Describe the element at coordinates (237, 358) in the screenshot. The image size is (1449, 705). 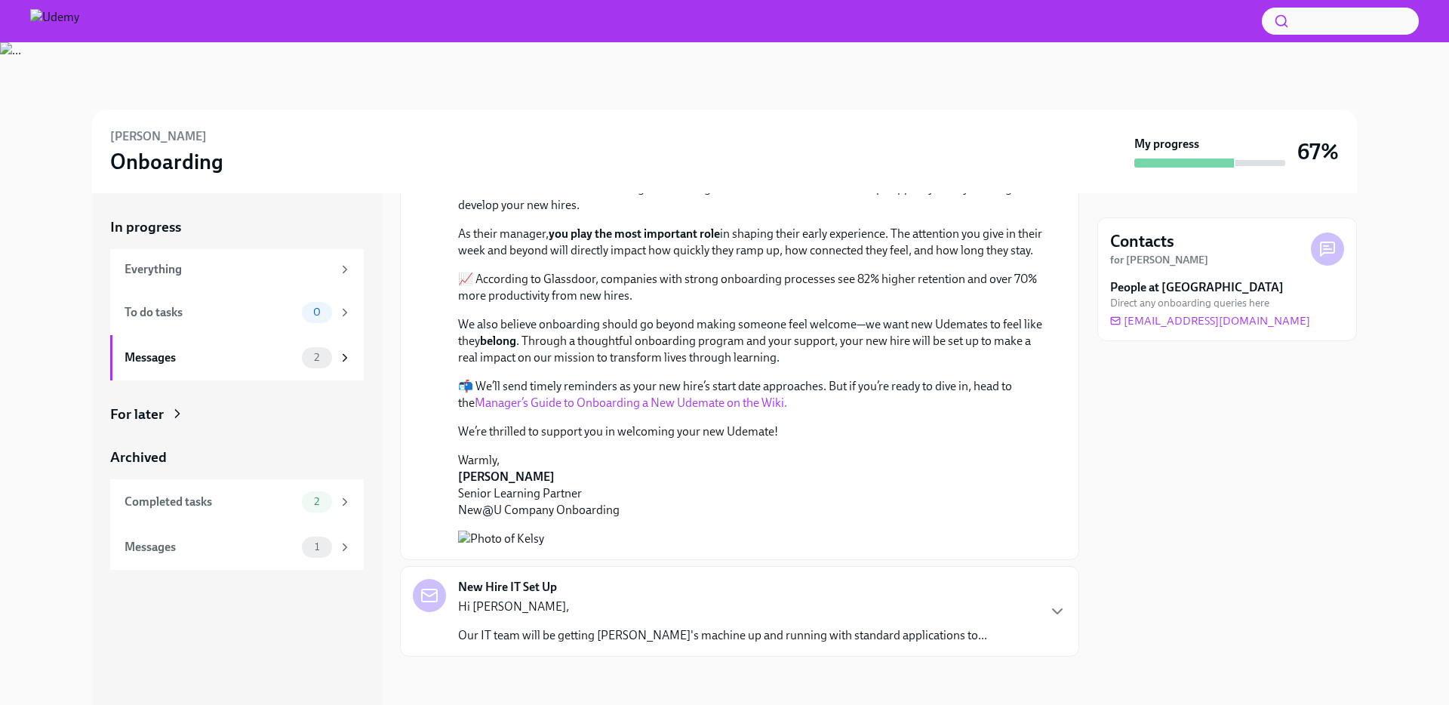
I see `a: Messages2` at that location.